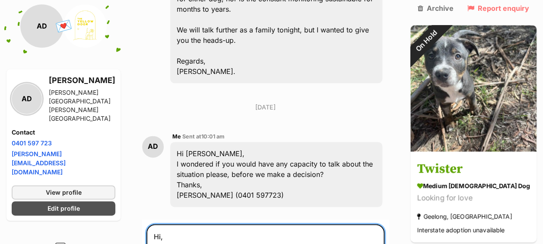 This screenshot has width=543, height=244. I want to click on div: Looking for love, so click(473, 198).